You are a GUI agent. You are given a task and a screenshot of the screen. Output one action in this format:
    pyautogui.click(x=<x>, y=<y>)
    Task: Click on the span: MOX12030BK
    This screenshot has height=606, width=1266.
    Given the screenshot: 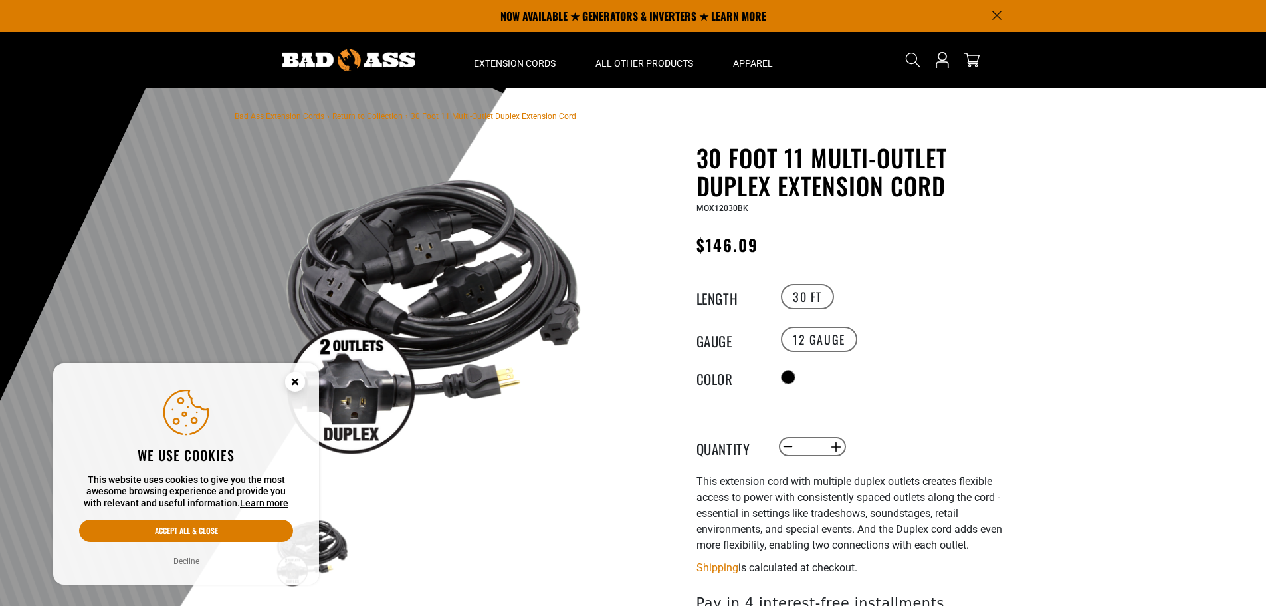 What is the action you would take?
    pyautogui.click(x=723, y=208)
    